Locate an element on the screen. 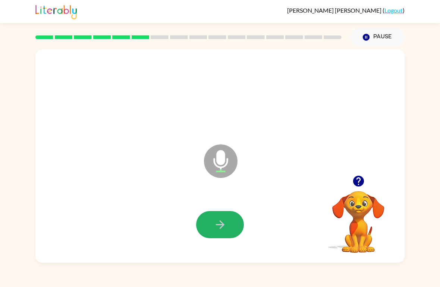 Image resolution: width=440 pixels, height=287 pixels. video: Your browser must support playing .mp4 files to use Literably. Please try using another browser. is located at coordinates (358, 217).